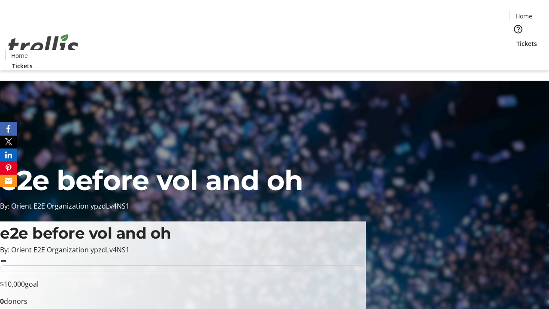  Describe the element at coordinates (43, 46) in the screenshot. I see `img: Orient E2E Organization ypzdLv4NS1's Logo` at that location.